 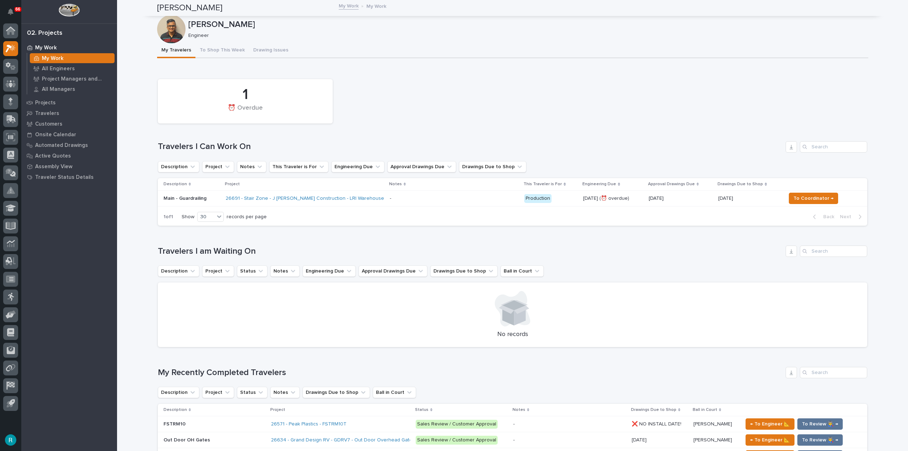 What do you see at coordinates (187, 439) in the screenshot?
I see `p: Out Door OH Gates` at bounding box center [187, 439].